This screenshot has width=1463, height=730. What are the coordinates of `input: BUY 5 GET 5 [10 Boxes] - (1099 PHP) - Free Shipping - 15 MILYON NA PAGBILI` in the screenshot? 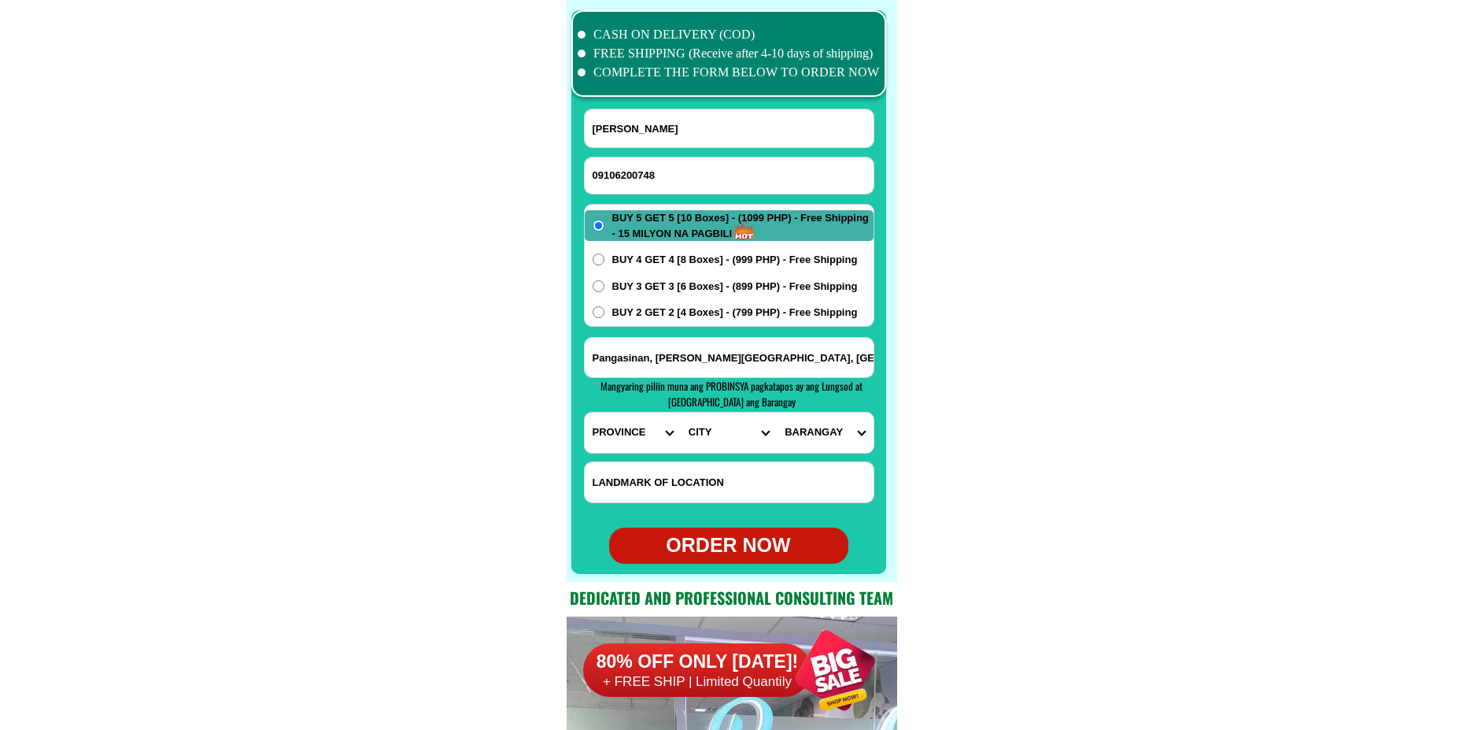 It's located at (598, 225).